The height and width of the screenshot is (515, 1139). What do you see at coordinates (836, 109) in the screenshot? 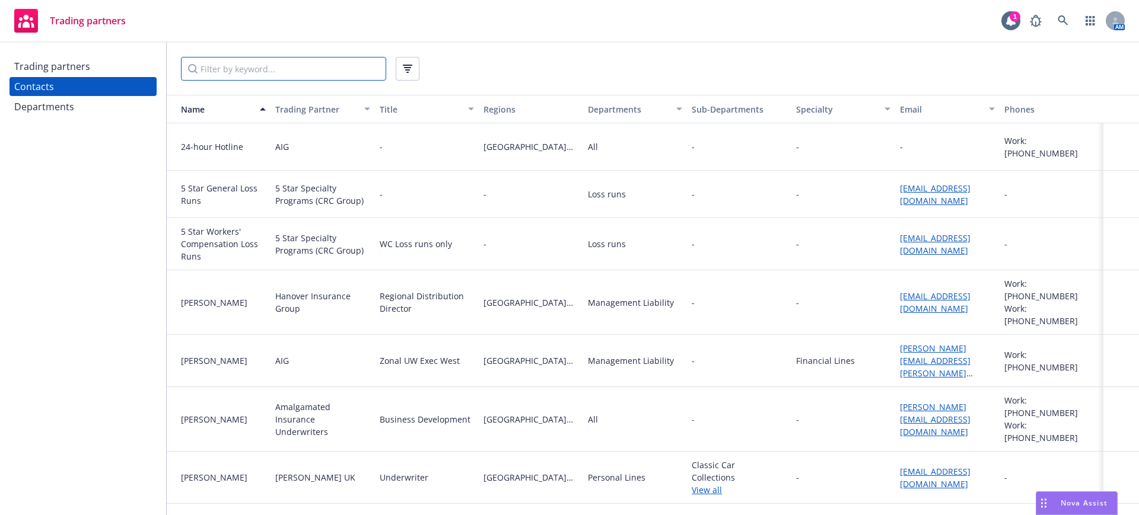
I see `div: Specialty` at bounding box center [836, 109].